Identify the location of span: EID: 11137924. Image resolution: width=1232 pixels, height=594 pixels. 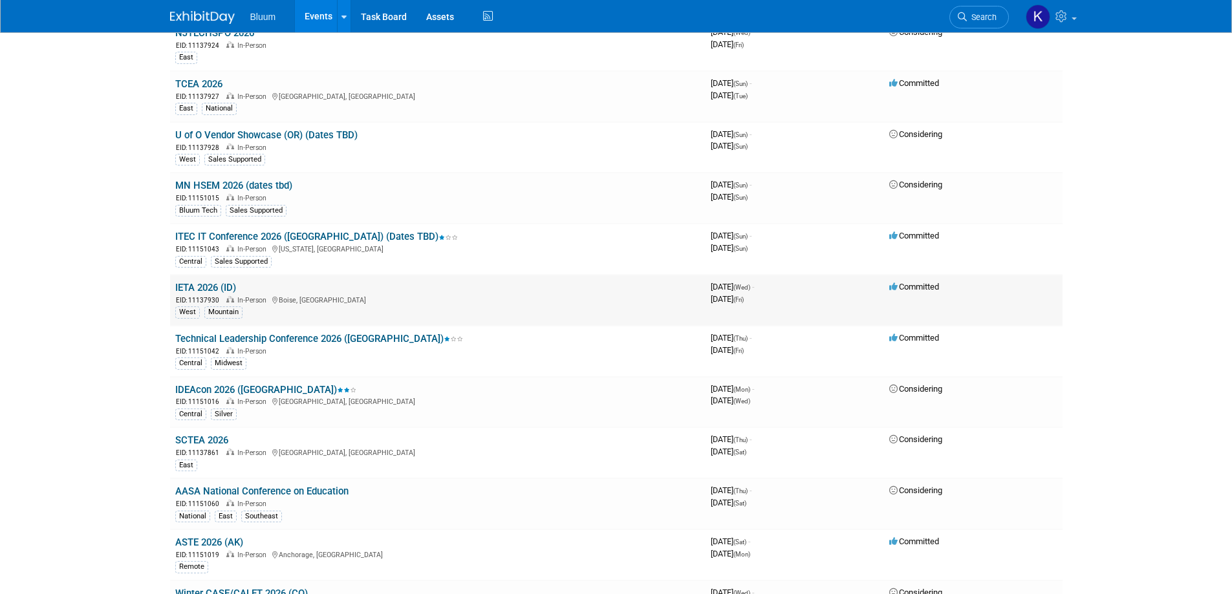
(200, 45).